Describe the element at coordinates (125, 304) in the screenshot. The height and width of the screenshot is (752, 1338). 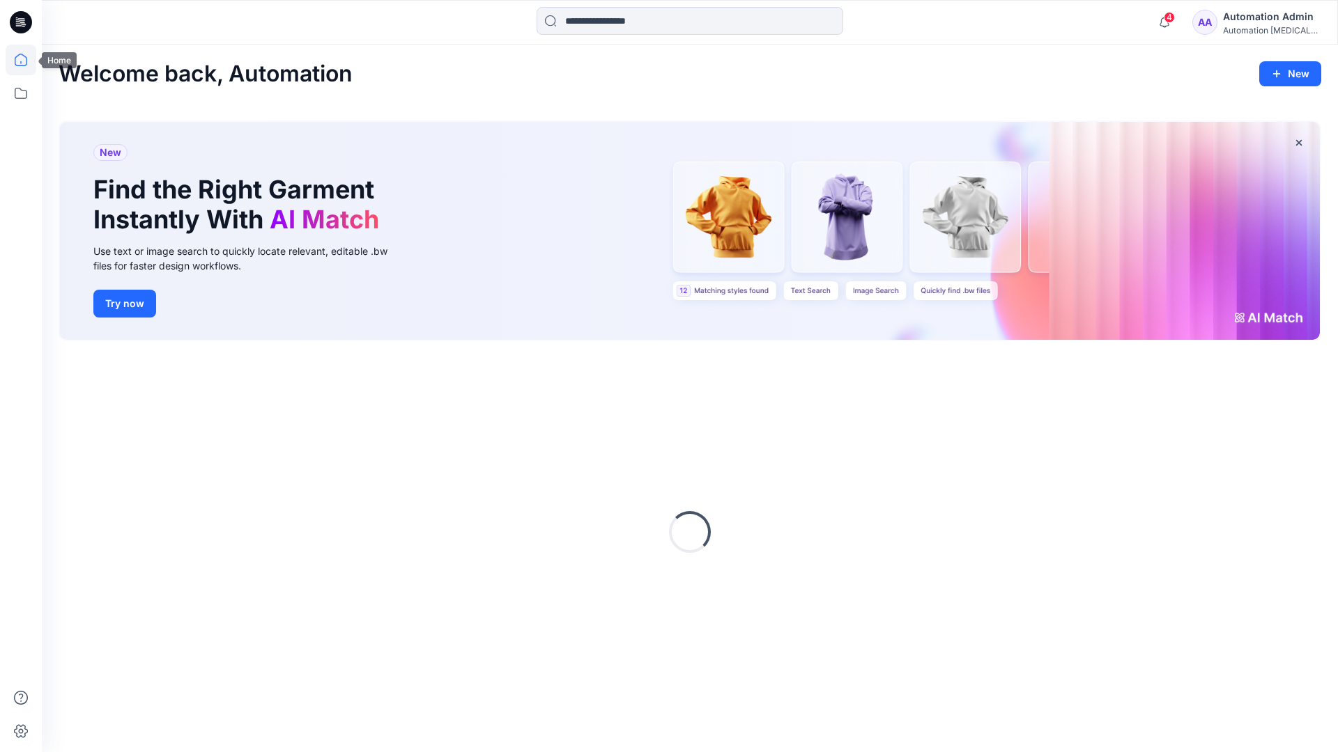
I see `button: Try now` at that location.